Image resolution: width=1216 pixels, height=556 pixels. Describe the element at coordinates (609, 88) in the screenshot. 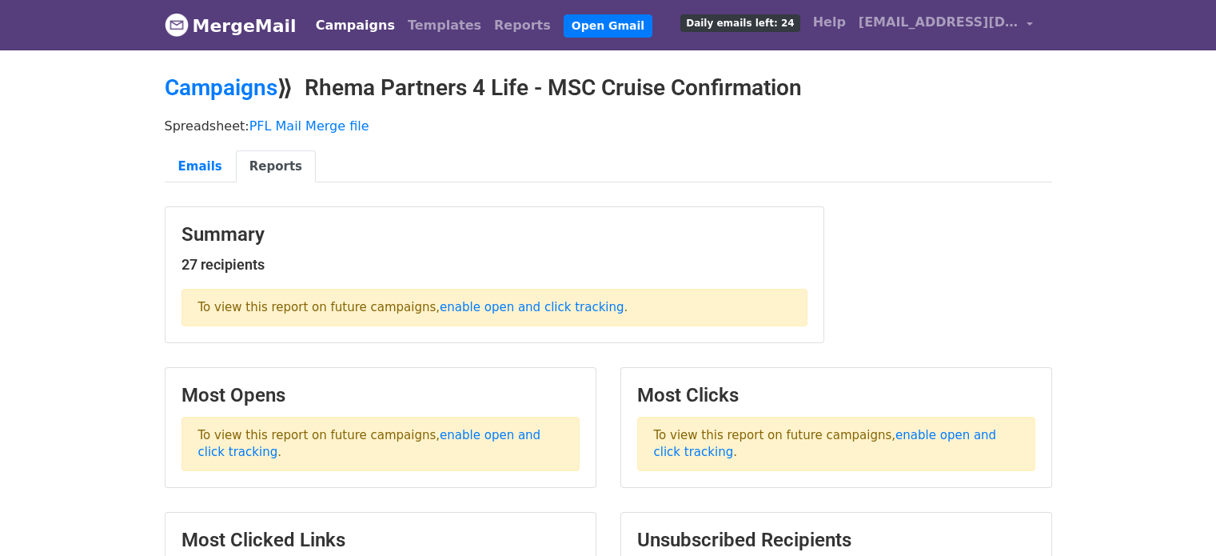

I see `h2: ⟫ Rhema Partners 4 Life - MSC Cruise Confirmation` at that location.